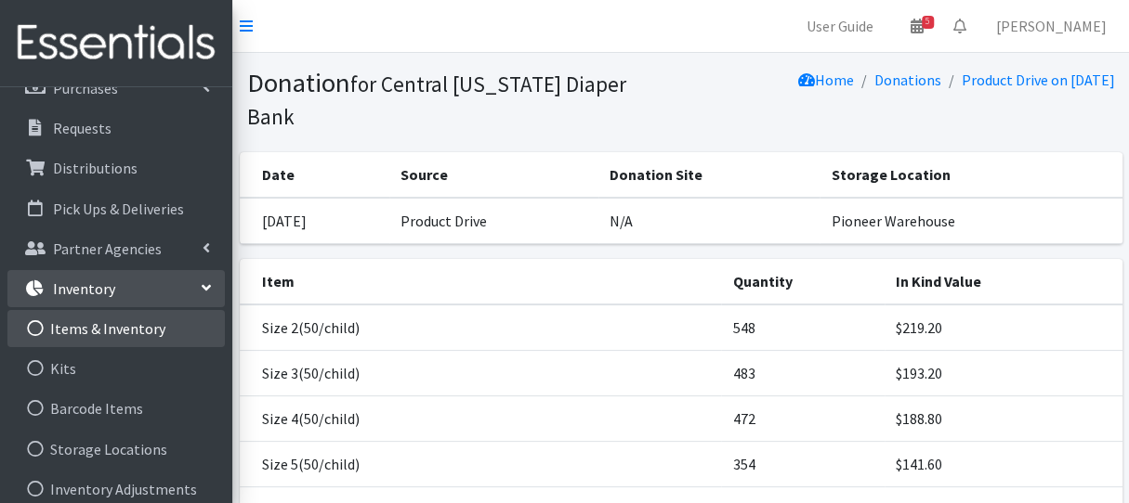 This screenshot has height=503, width=1129. What do you see at coordinates (927, 22) in the screenshot?
I see `span: 5` at bounding box center [927, 22].